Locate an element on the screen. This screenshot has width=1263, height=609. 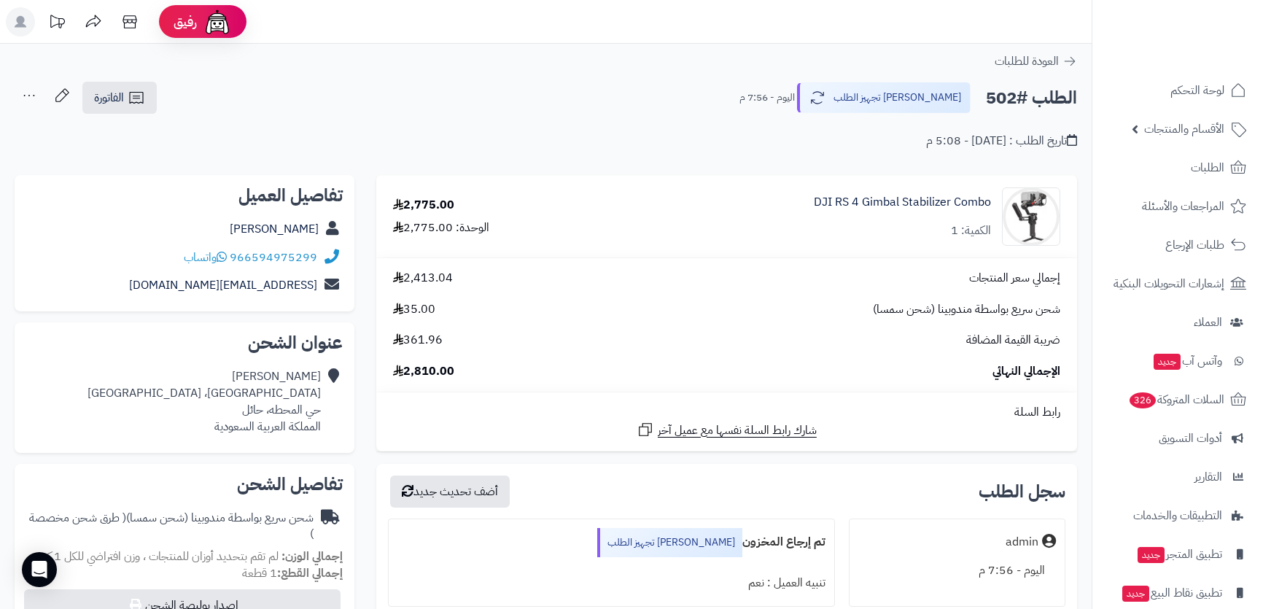
a: التقارير is located at coordinates (1178, 477).